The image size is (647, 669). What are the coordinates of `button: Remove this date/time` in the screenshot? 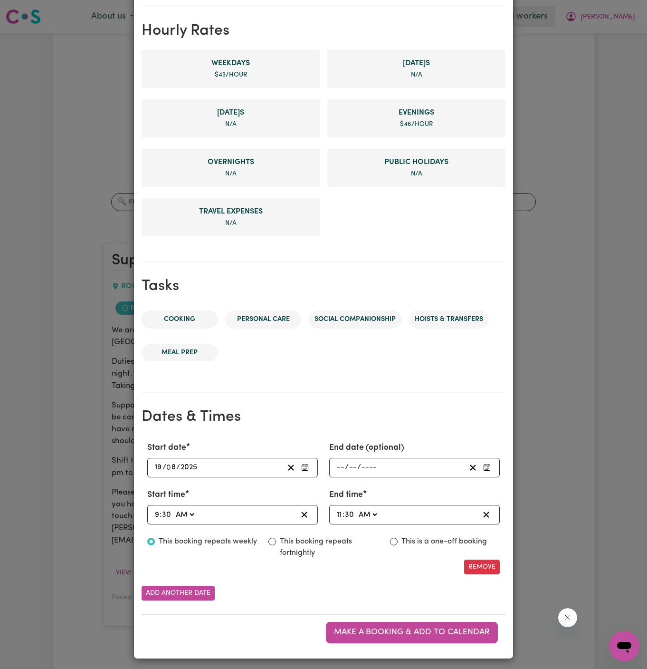 It's located at (482, 567).